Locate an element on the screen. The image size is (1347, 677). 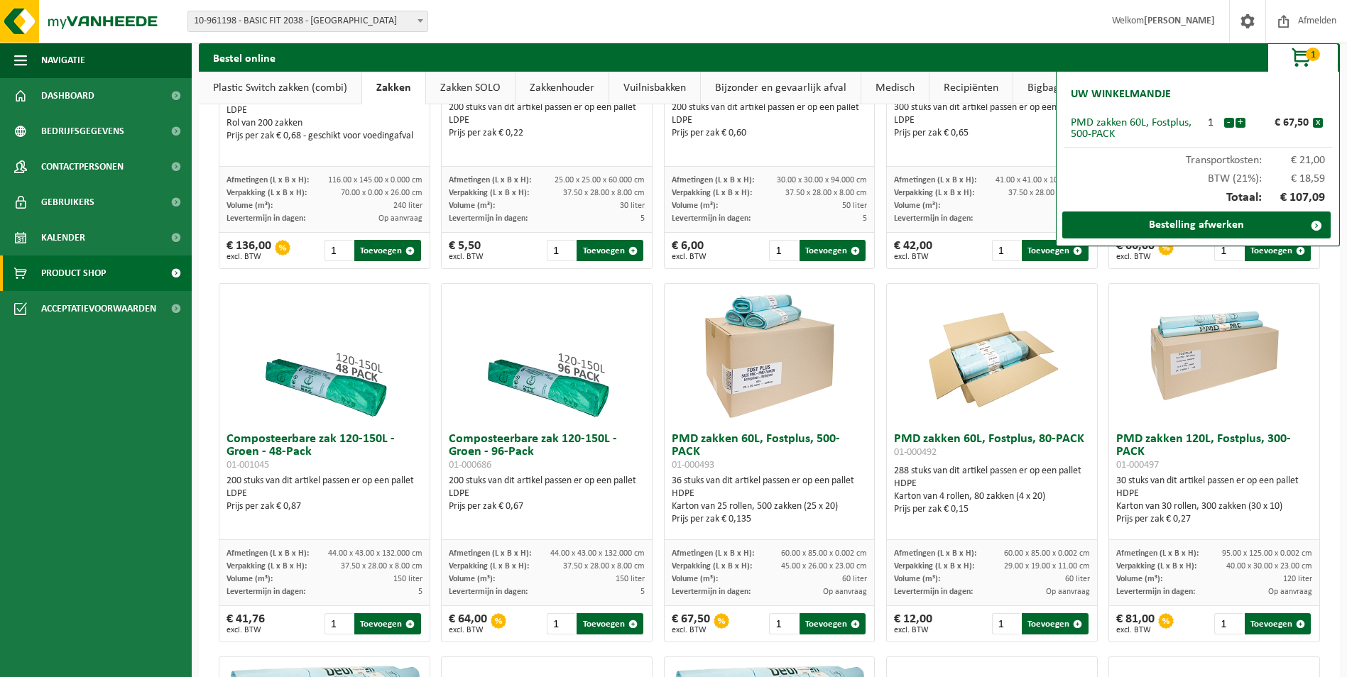
span: € 18,59 is located at coordinates (1294, 179).